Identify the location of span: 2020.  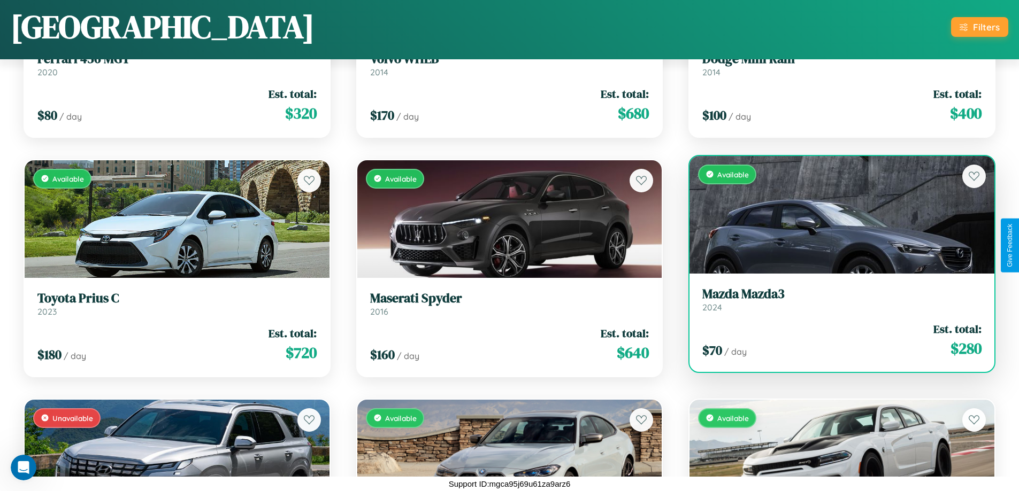
(48, 72).